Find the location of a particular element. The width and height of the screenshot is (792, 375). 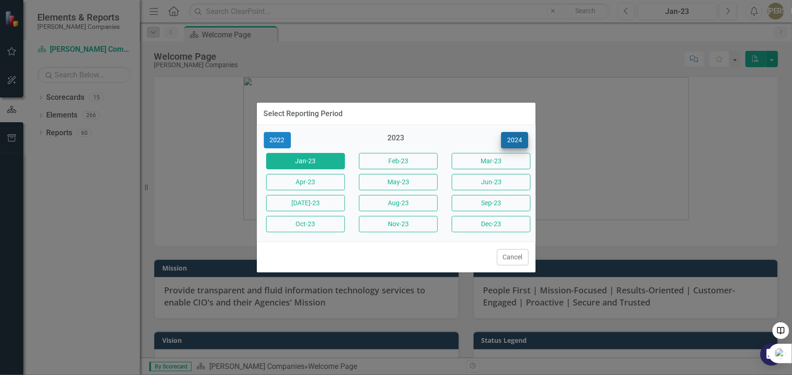

button: 2024 is located at coordinates (515, 140).